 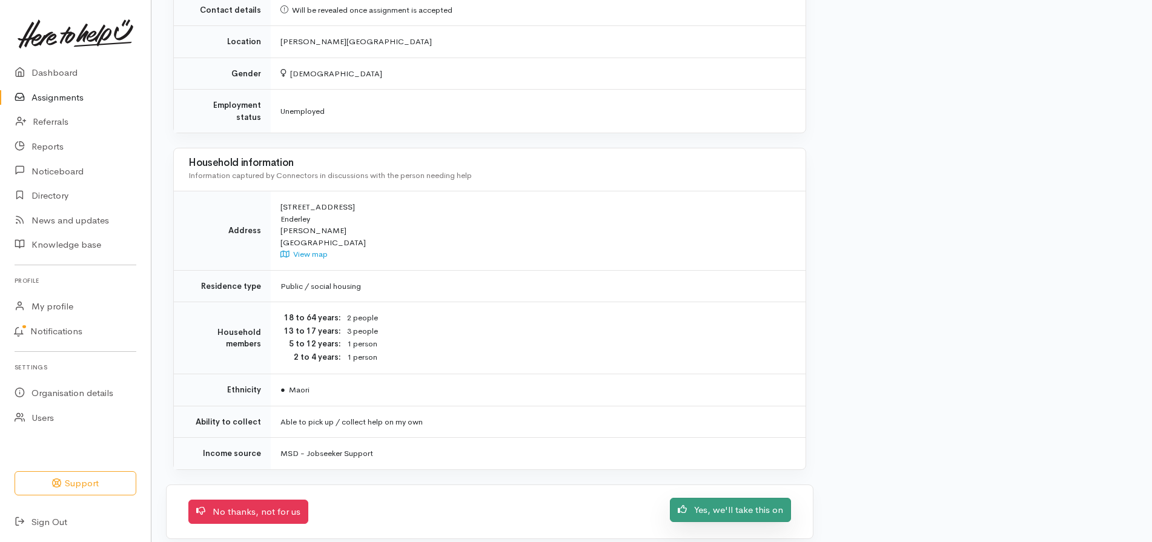 I want to click on dt: 18 to 64 years, so click(x=311, y=318).